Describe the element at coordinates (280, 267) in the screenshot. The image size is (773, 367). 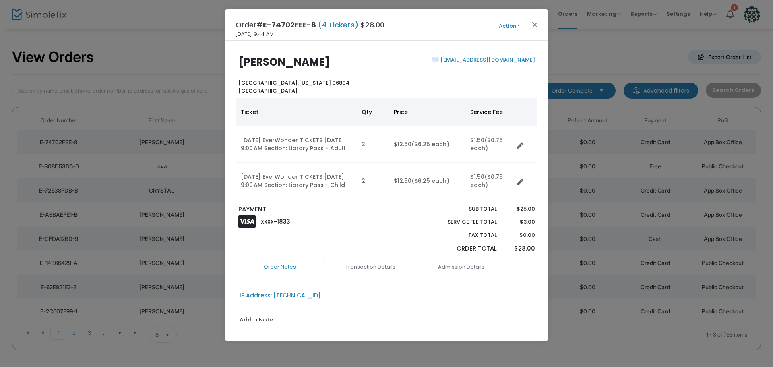
I see `a: Order Notes` at that location.